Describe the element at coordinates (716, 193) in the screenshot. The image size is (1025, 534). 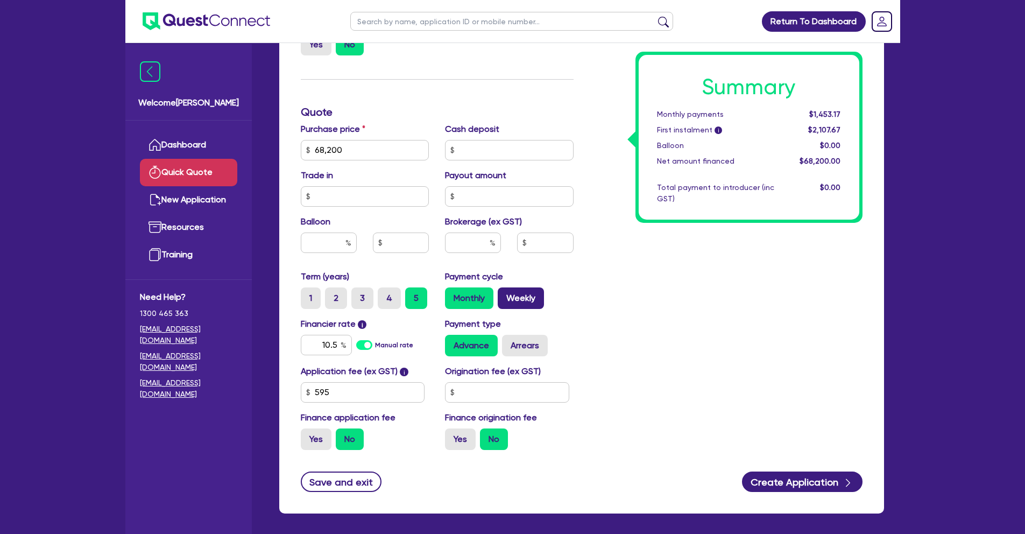
I see `div: Total payment to introducer (inc GST)` at that location.